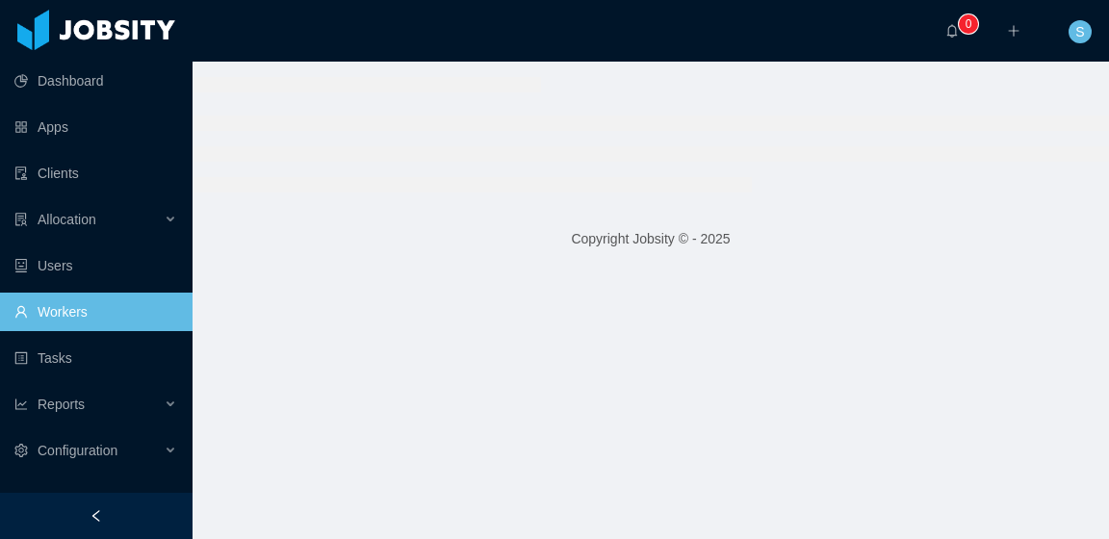 The width and height of the screenshot is (1109, 539). Describe the element at coordinates (77, 451) in the screenshot. I see `span: Configuration` at that location.